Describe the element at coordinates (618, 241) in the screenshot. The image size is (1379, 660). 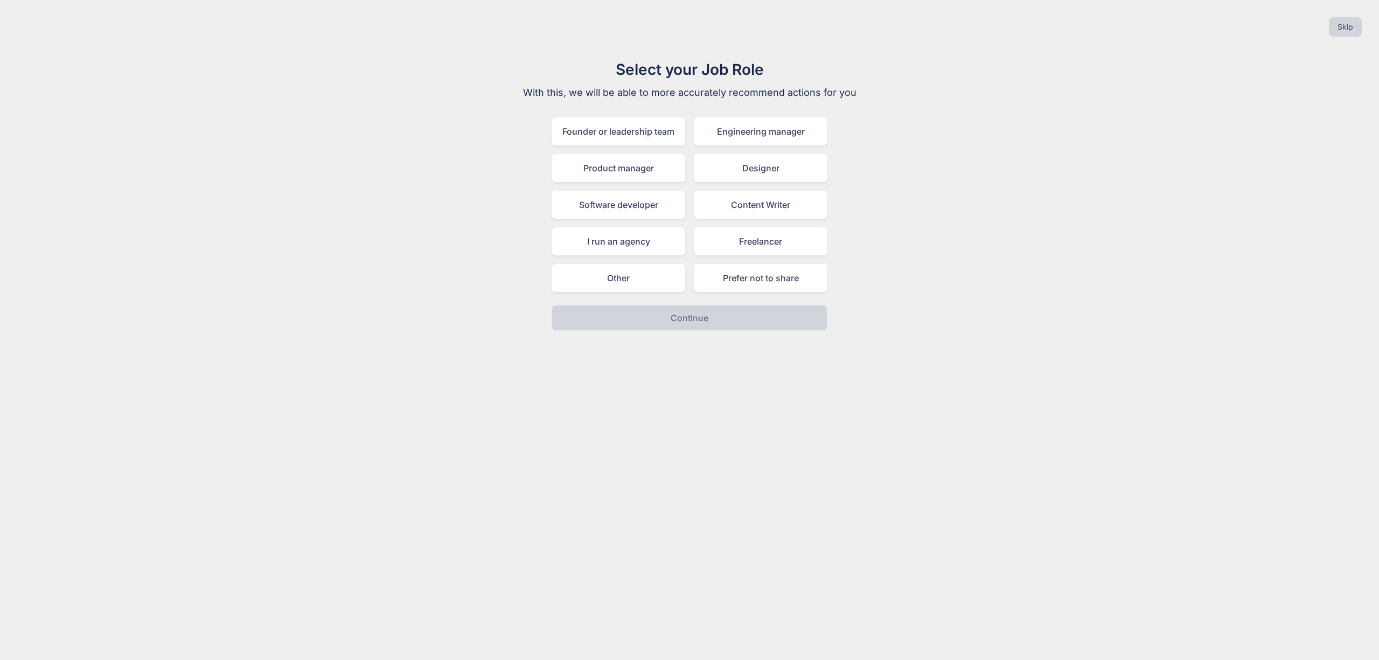
I see `div: I run an agency` at that location.